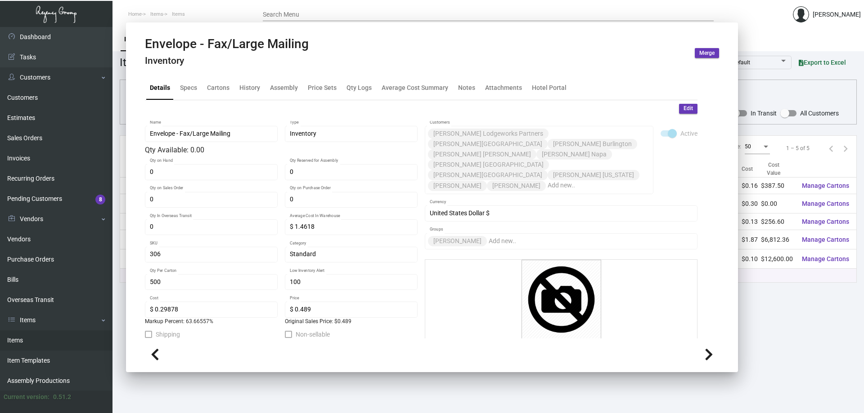  I want to click on div: 1 – 5 of 5, so click(798, 148).